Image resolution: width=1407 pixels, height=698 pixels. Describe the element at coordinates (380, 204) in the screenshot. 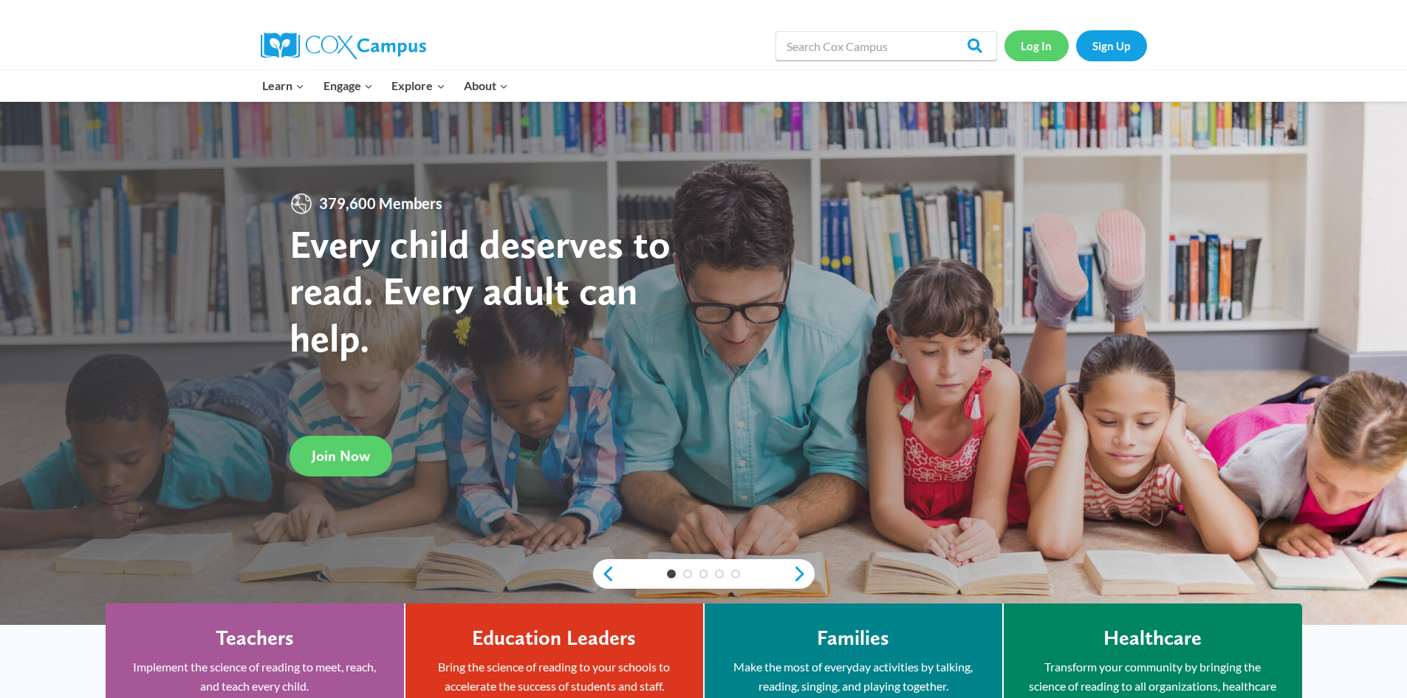

I see `span: 379,600 Members` at that location.